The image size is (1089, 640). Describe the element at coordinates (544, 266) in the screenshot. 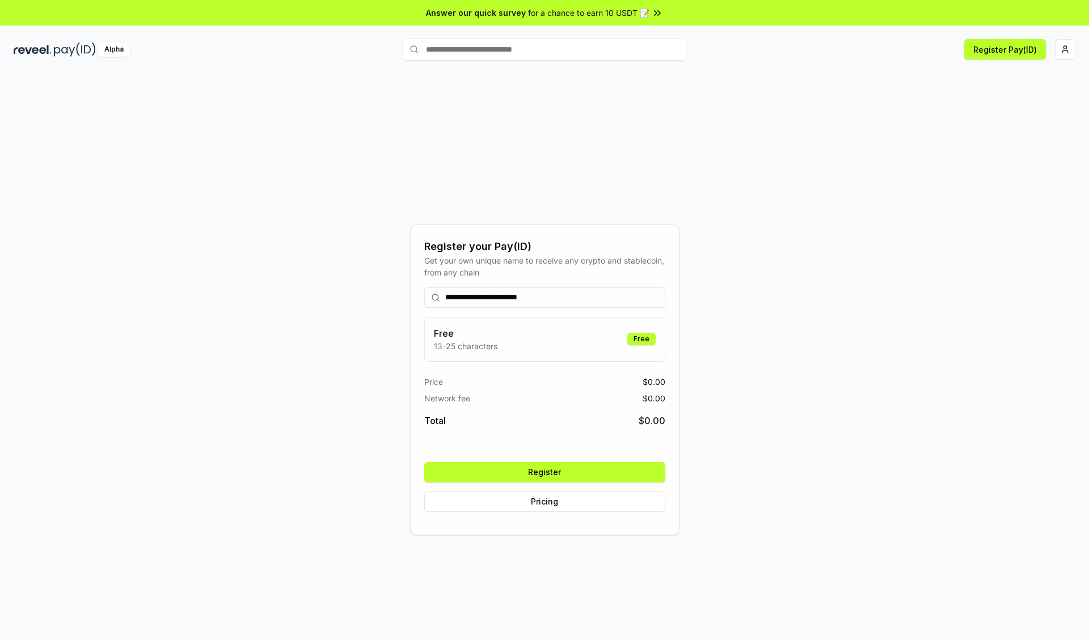

I see `div: Get your own unique name to receive any crypto and stablecoin, from any chain` at that location.